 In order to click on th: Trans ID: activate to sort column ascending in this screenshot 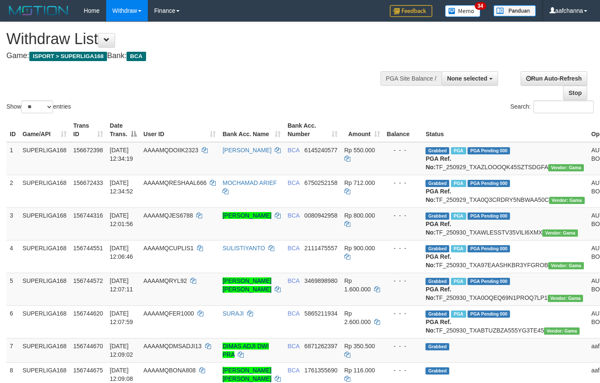, I will do `click(88, 130)`.